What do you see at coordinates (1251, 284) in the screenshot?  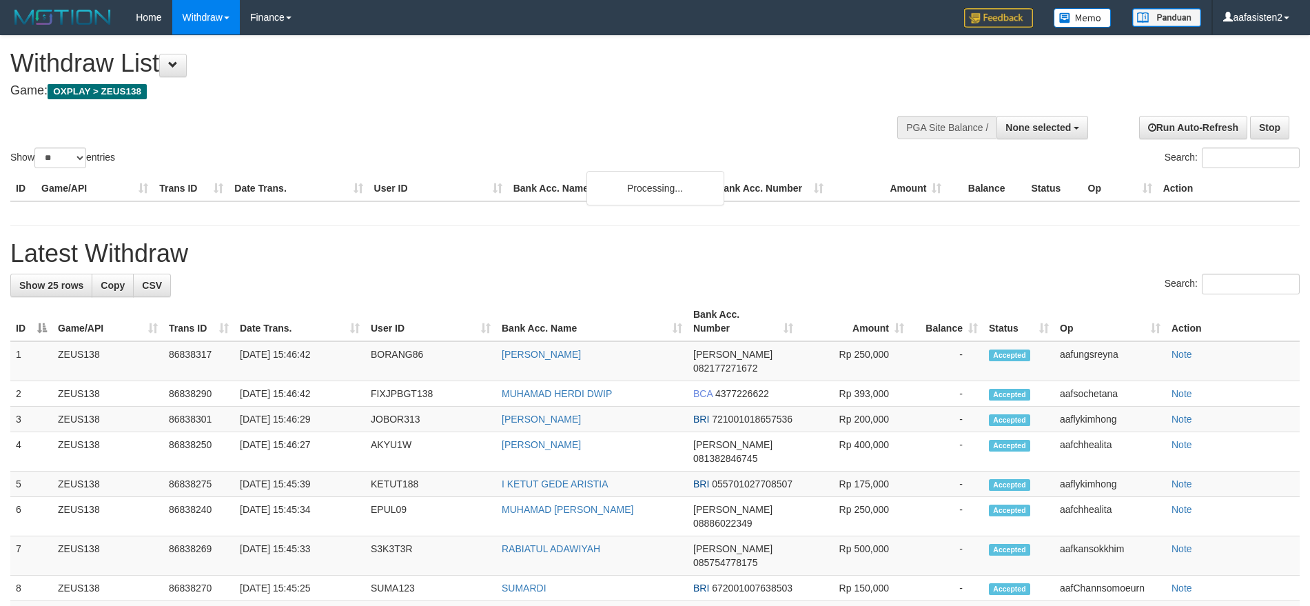 I see `input: Search:` at bounding box center [1251, 284].